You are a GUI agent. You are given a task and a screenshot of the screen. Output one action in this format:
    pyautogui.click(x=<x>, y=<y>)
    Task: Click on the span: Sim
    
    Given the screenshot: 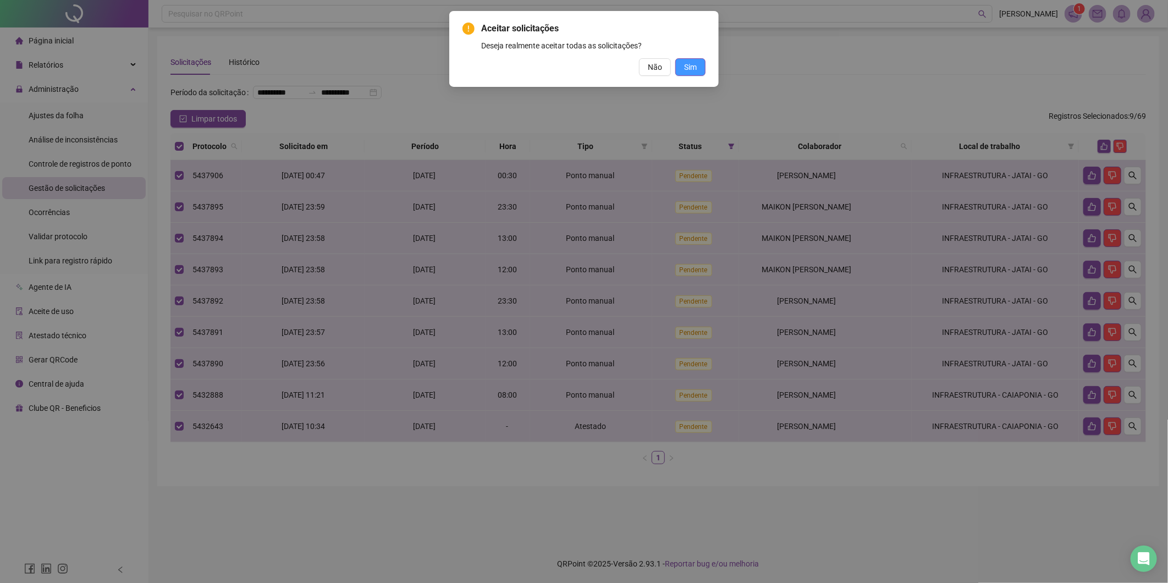 What is the action you would take?
    pyautogui.click(x=690, y=67)
    